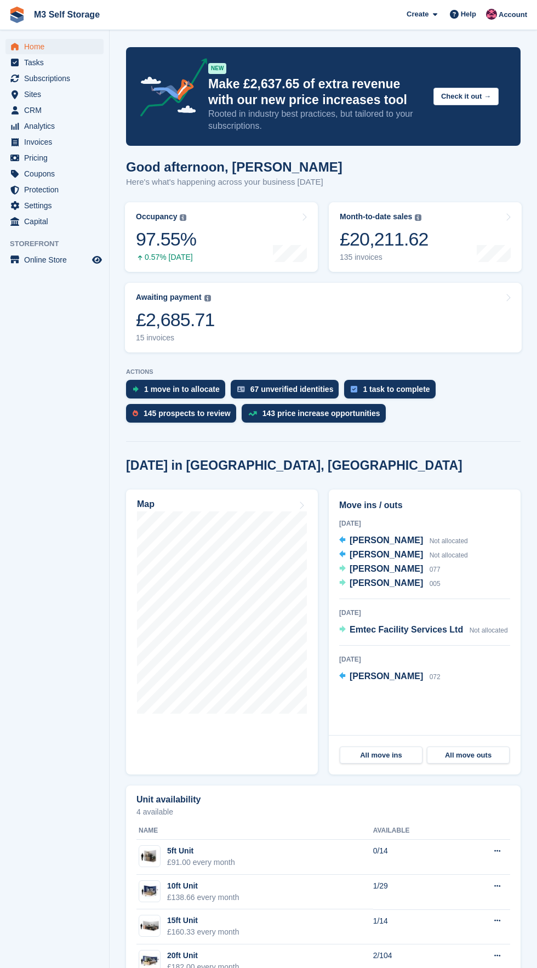 This screenshot has width=537, height=968. Describe the element at coordinates (435, 677) in the screenshot. I see `span: 072` at that location.